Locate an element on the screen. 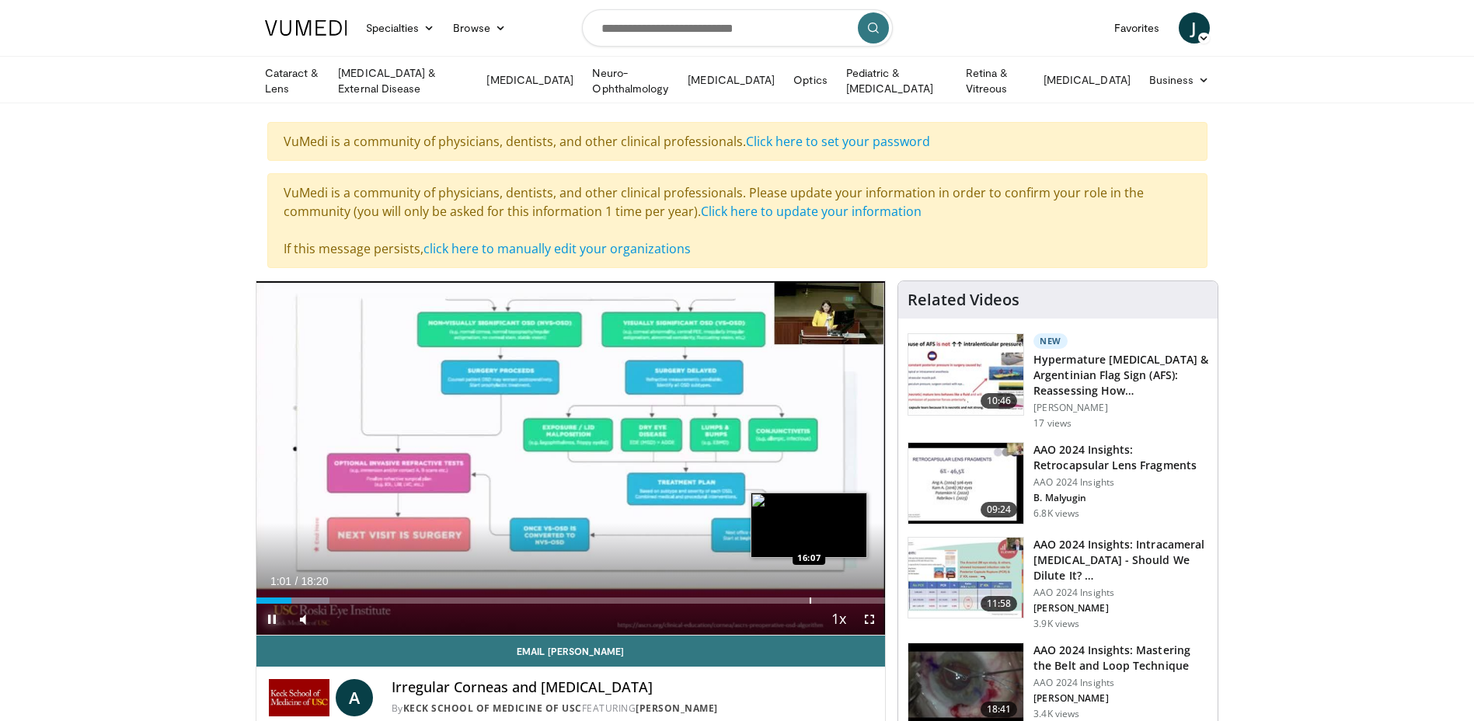 This screenshot has width=1474, height=721. h3: AAO 2024 Insights: Retrocapsular Lens Fragments is located at coordinates (1120, 458).